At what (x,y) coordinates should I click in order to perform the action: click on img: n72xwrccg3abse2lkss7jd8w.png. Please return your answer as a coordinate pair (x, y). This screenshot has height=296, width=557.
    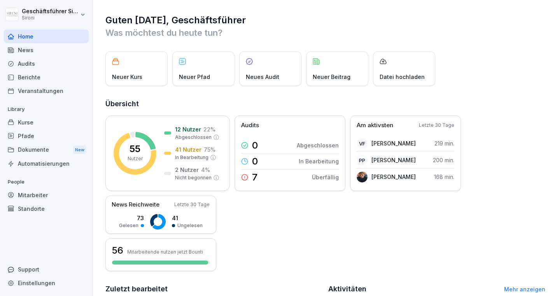
    Looking at the image, I should click on (362, 177).